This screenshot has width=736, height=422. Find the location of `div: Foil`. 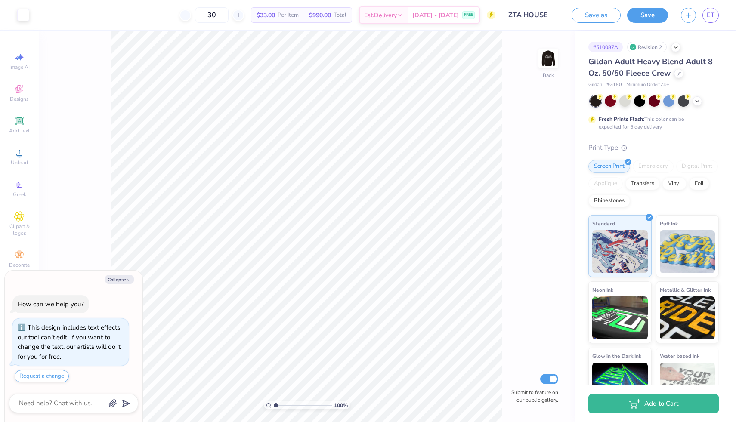

div: Foil is located at coordinates (699, 184).